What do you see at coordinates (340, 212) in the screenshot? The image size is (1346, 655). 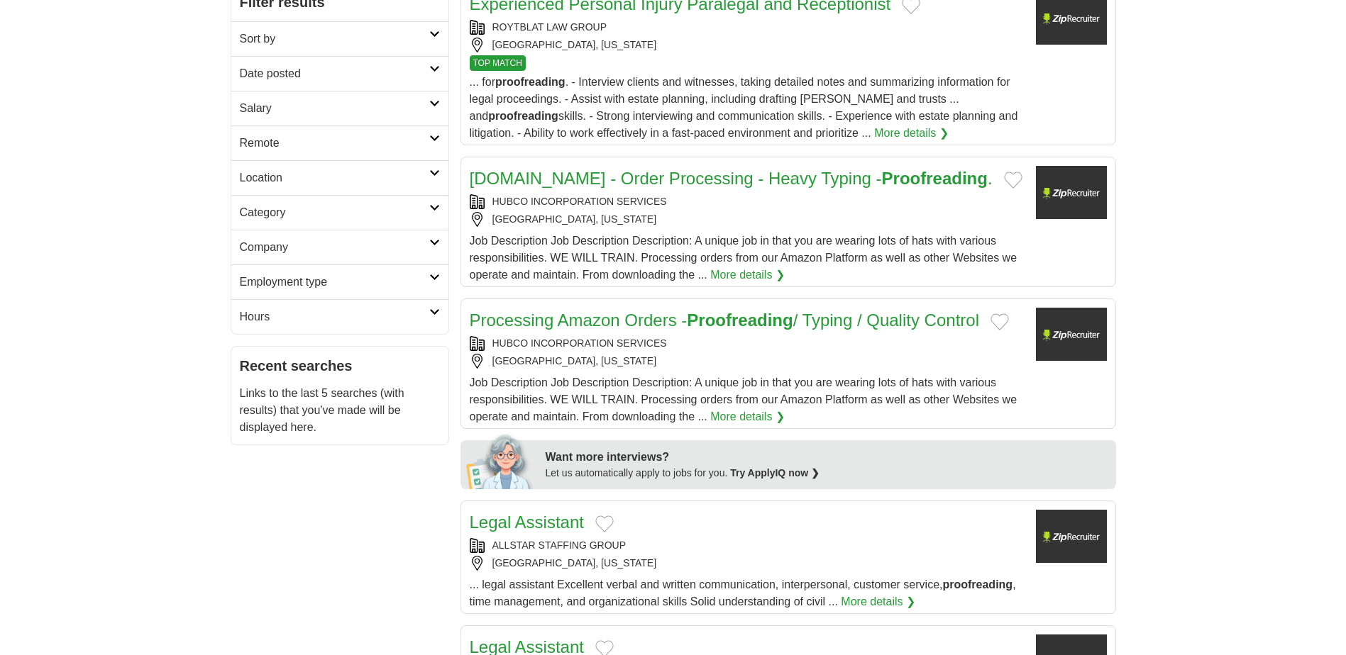 I see `a: Category` at bounding box center [340, 212].